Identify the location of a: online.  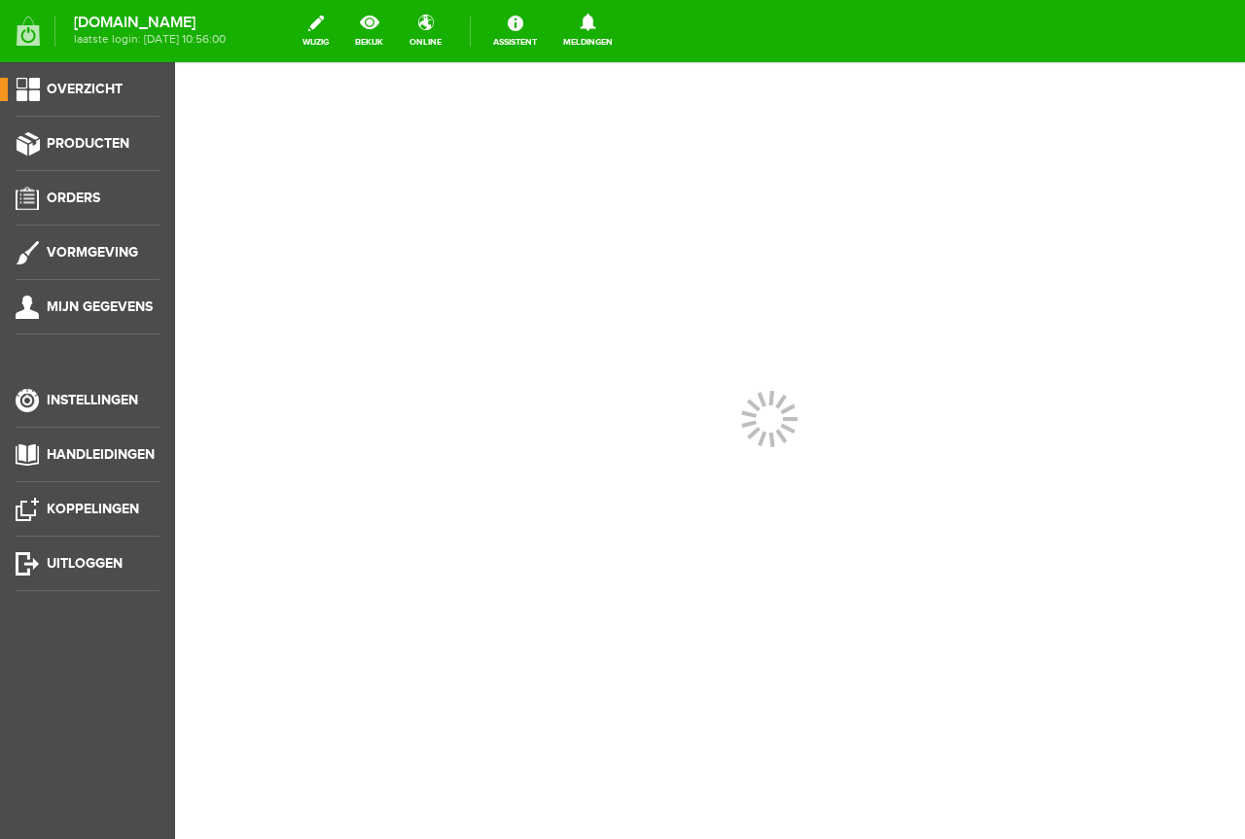
(425, 31).